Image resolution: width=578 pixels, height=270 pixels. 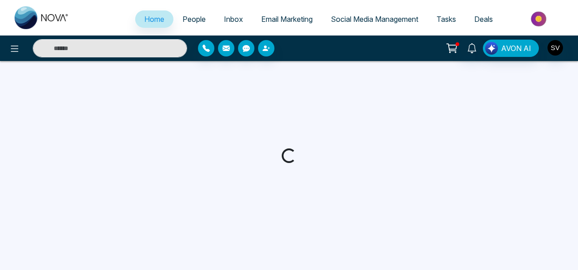 What do you see at coordinates (446, 19) in the screenshot?
I see `a: Tasks` at bounding box center [446, 19].